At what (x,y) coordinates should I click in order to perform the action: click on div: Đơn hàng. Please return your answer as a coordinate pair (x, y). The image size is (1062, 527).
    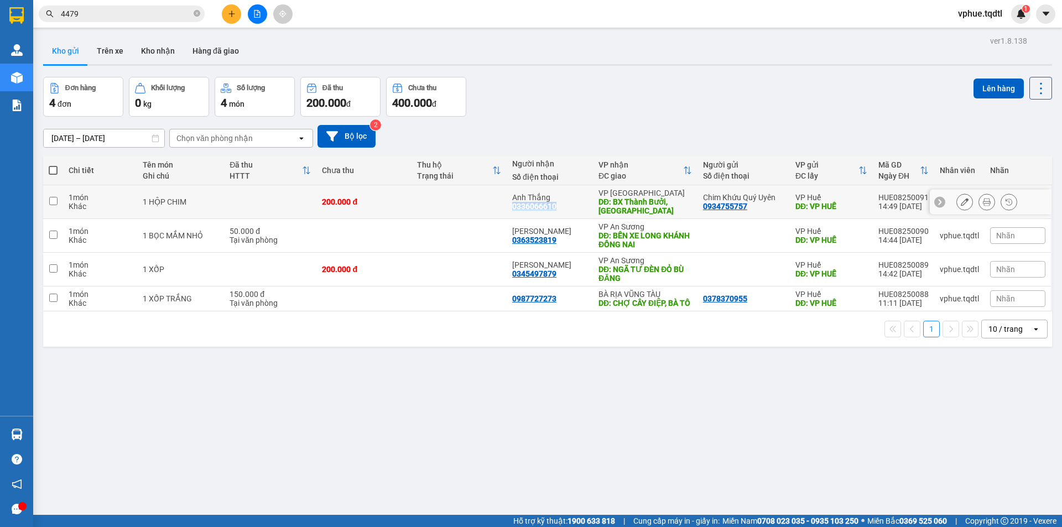
    Looking at the image, I should click on (80, 88).